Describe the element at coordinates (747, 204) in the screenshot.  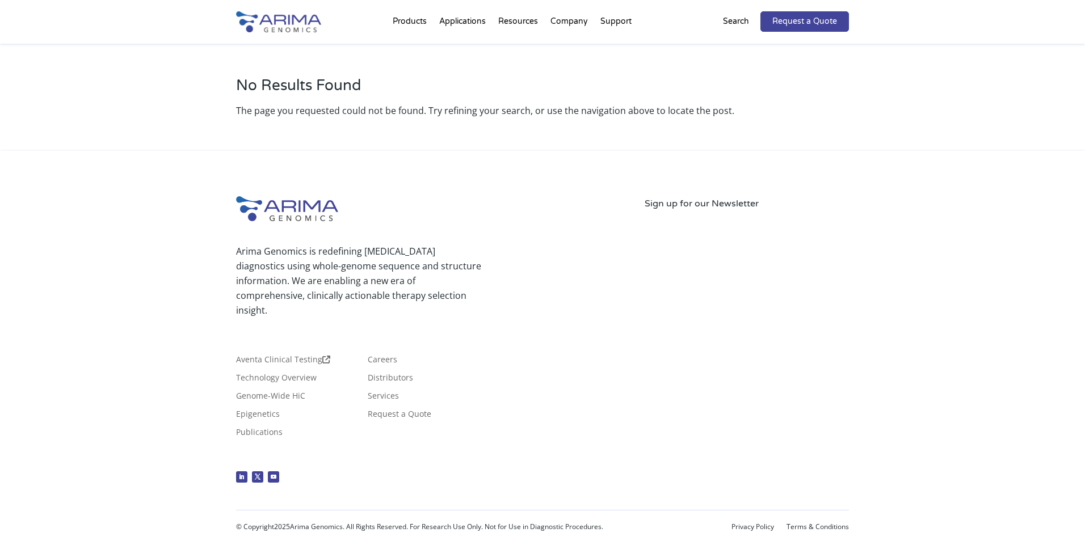
I see `p: Sign up for our Newsletter` at that location.